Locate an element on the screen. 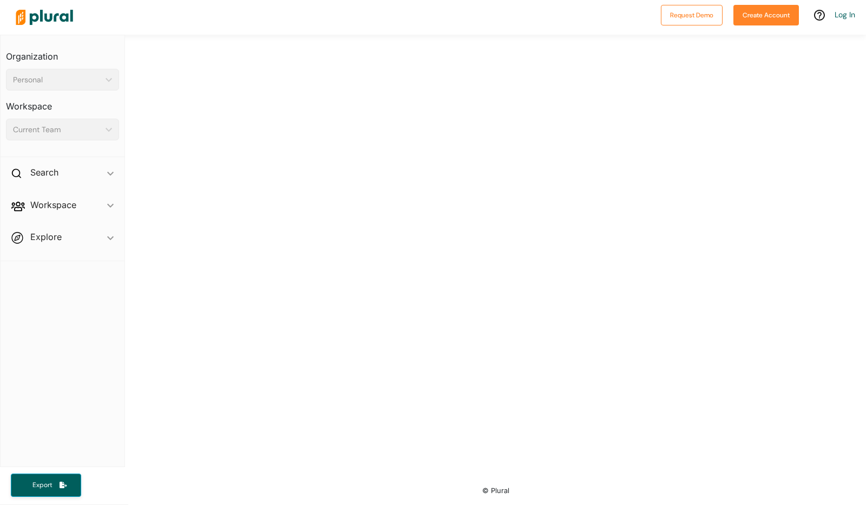 Image resolution: width=866 pixels, height=505 pixels. span: Export is located at coordinates (42, 485).